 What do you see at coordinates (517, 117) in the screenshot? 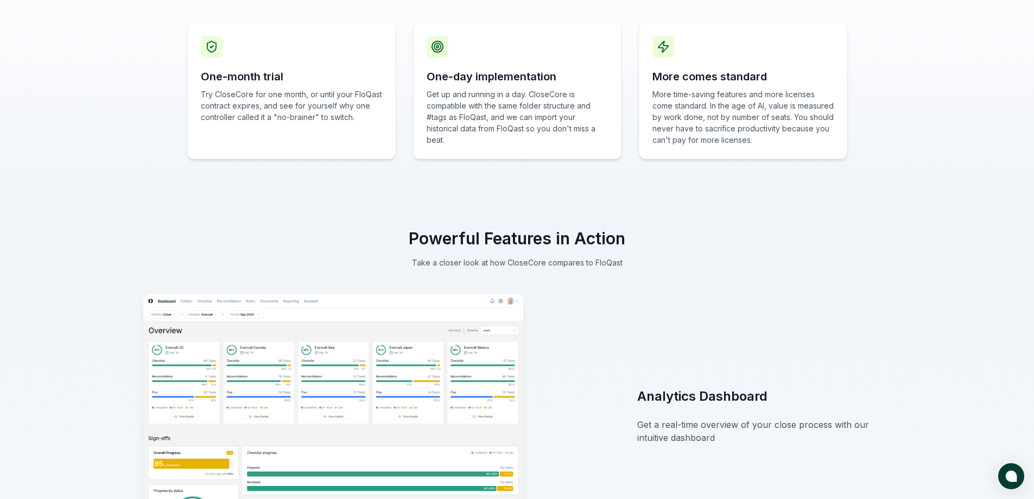
I see `p: Get up and running in a day. CloseCore is compatible with the same folder structure and #tags as ...` at bounding box center [517, 117].